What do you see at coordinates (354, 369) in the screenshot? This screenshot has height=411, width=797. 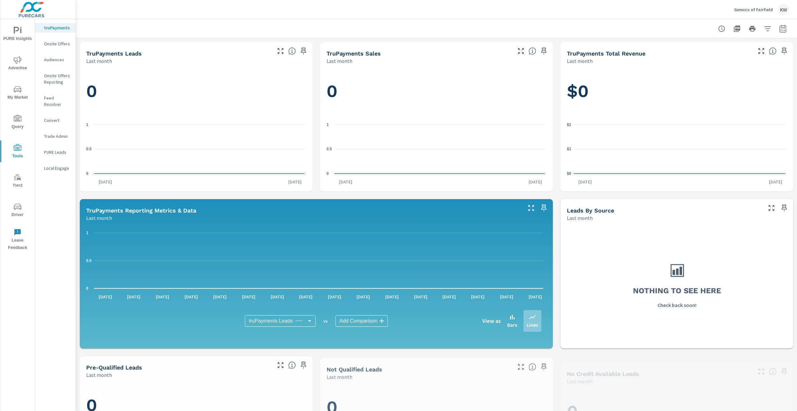 I see `h5: Not Qualified Leads` at bounding box center [354, 369].